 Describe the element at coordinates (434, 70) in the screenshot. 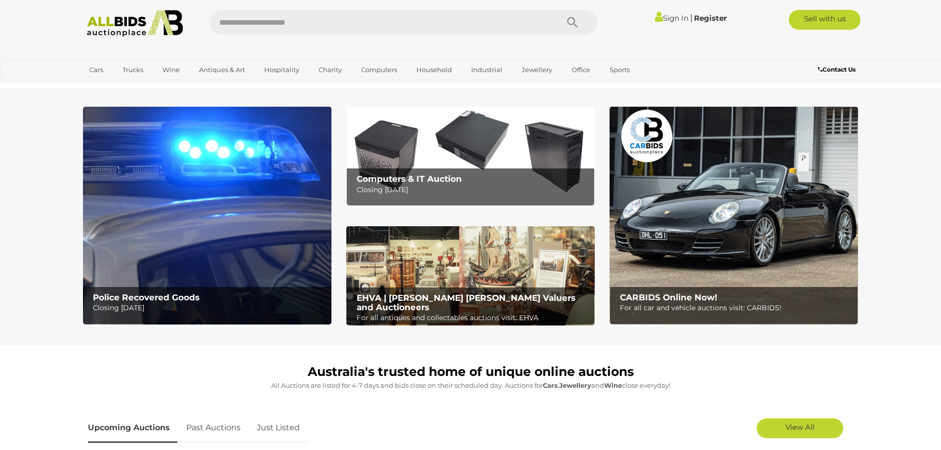

I see `a: Household` at that location.